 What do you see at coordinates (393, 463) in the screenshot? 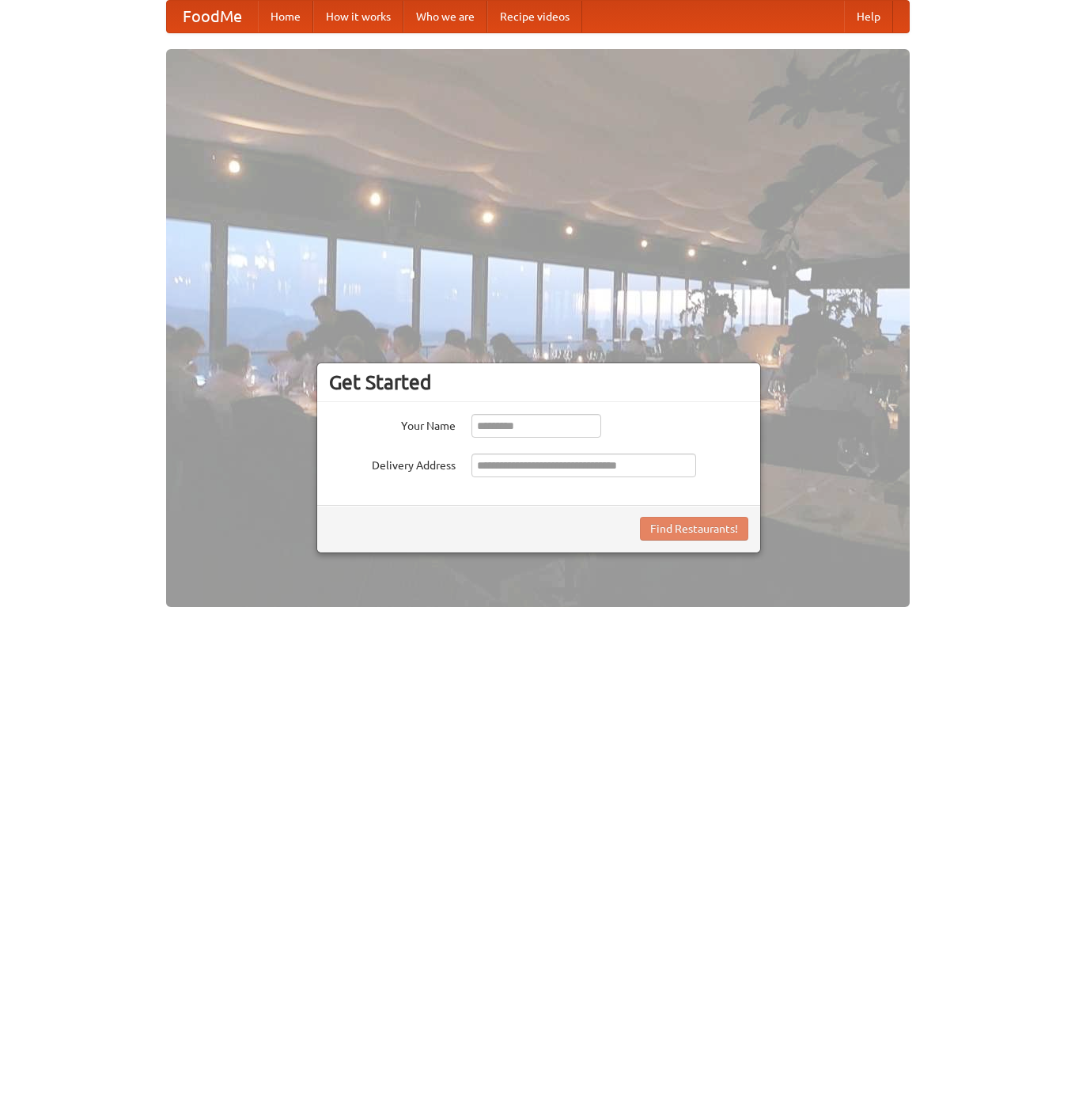
I see `label: Delivery Address` at bounding box center [393, 463].